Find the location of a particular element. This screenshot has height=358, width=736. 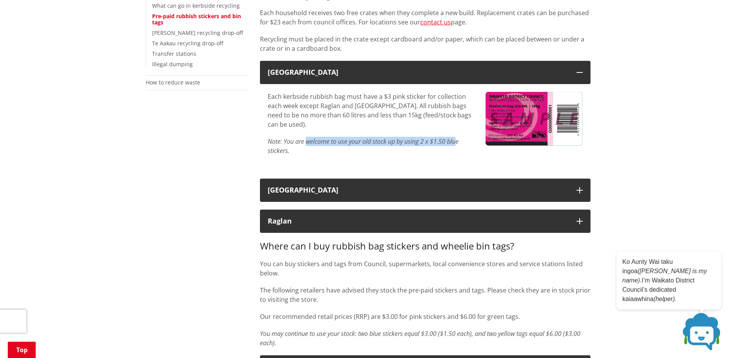

em: (helper) is located at coordinates (664, 299).